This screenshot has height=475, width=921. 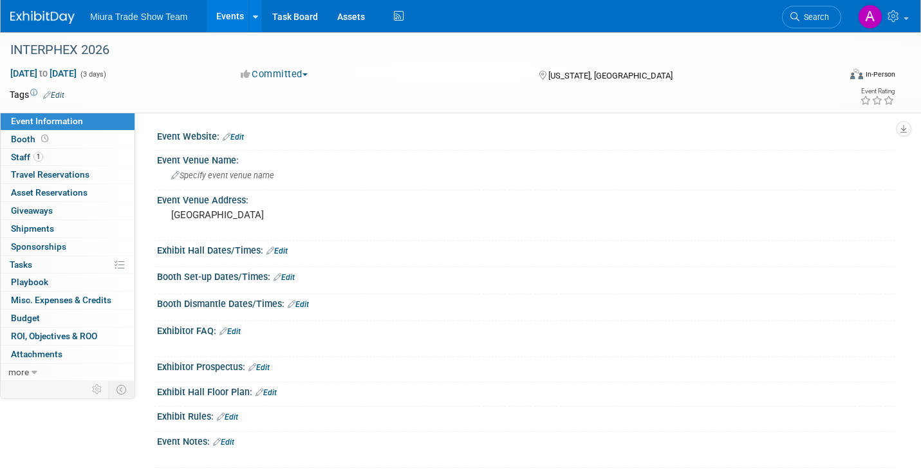 What do you see at coordinates (412, 50) in the screenshot?
I see `div: INTERPHEX 2026` at bounding box center [412, 50].